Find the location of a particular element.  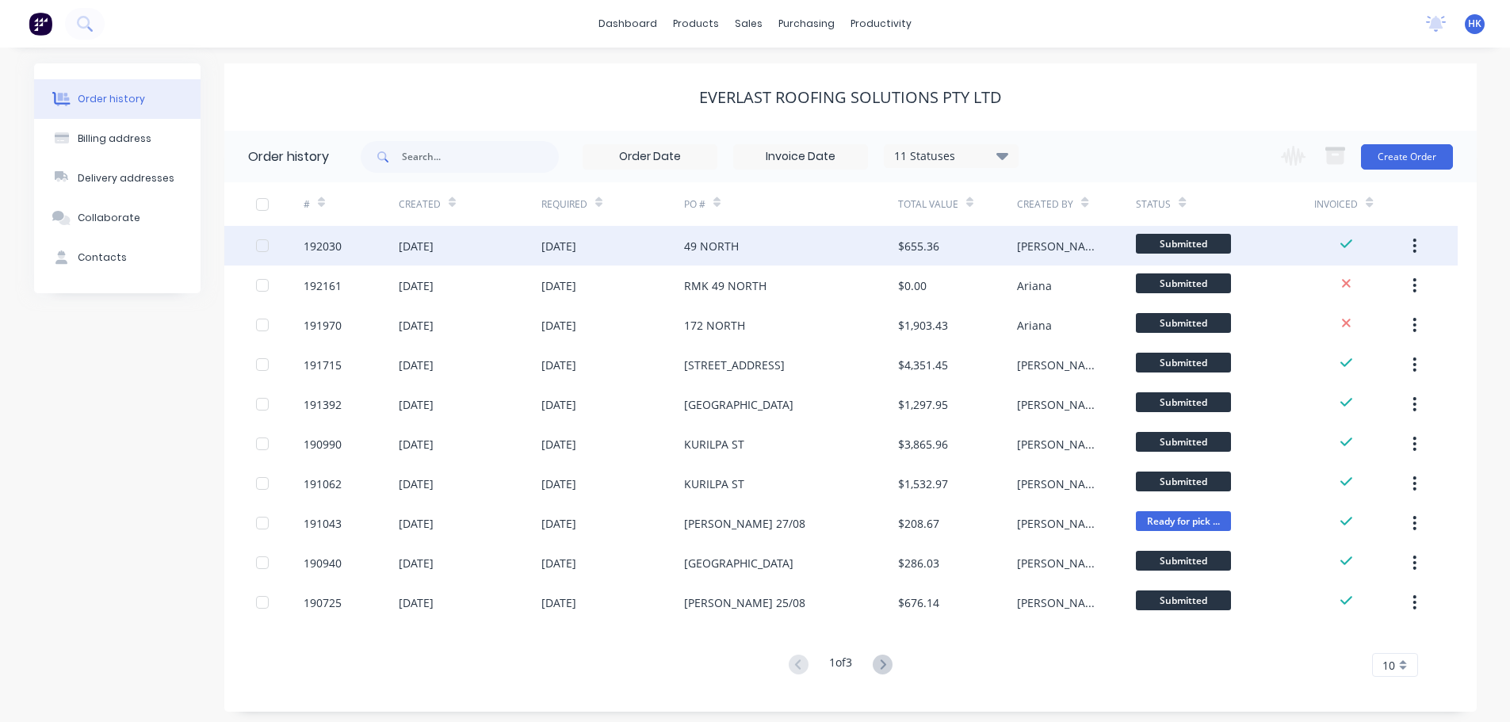

div: purchasing is located at coordinates (806, 24).